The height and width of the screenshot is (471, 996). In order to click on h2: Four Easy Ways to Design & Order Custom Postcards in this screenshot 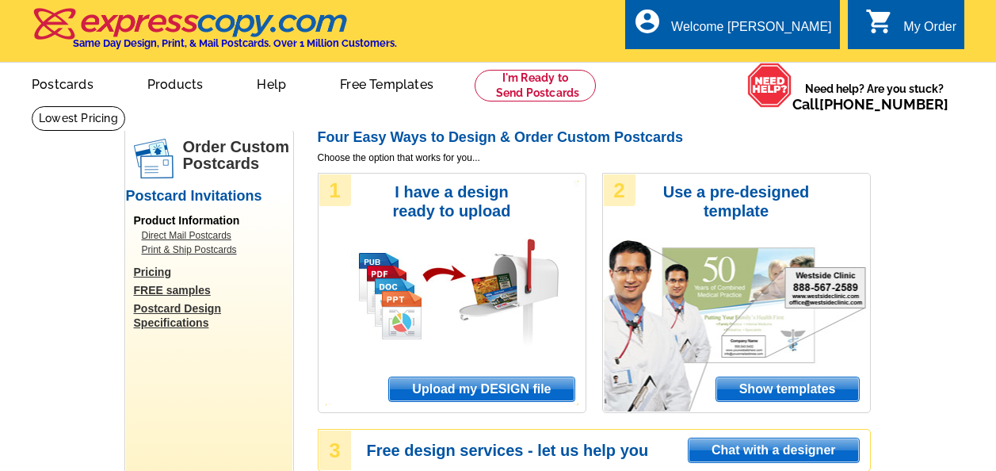, I will do `click(594, 138)`.